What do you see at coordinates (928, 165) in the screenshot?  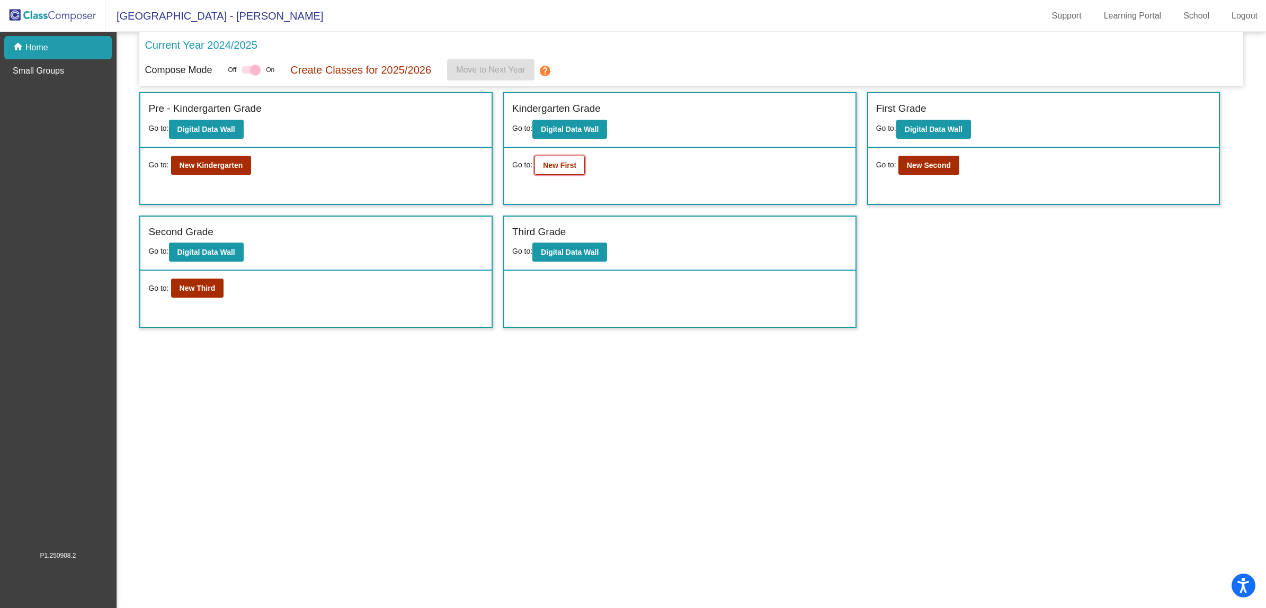 I see `button: New Second` at bounding box center [928, 165].